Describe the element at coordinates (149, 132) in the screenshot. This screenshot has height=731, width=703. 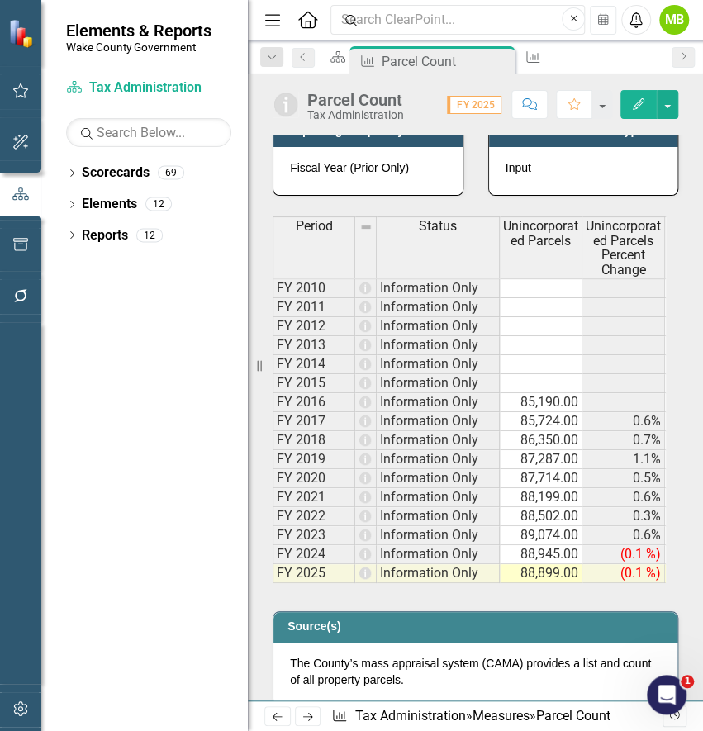
I see `input: Search Below...` at that location.